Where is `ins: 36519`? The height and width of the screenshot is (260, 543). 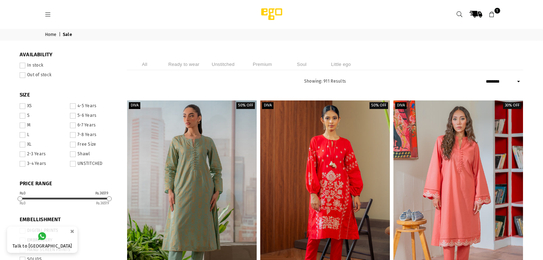
ins: 36519 is located at coordinates (102, 204).